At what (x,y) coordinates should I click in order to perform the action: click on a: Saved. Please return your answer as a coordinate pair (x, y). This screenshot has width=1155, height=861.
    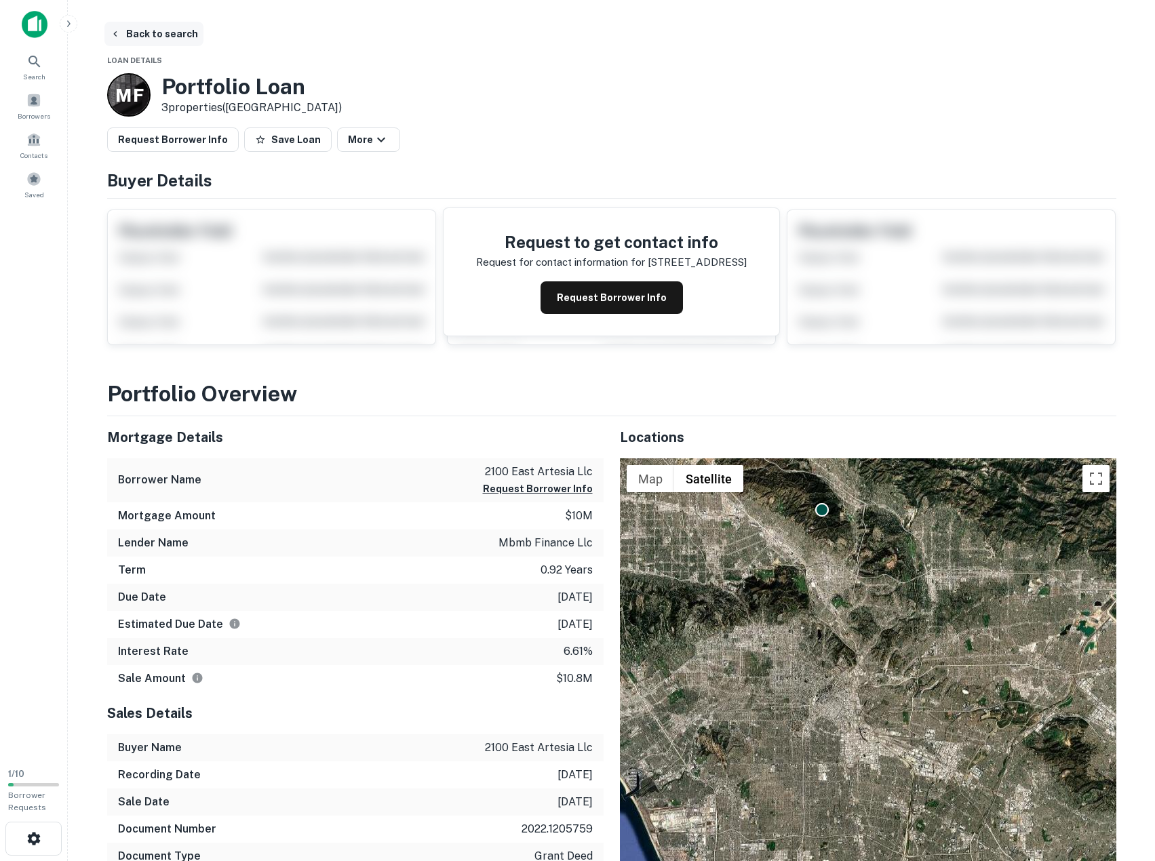
    Looking at the image, I should click on (34, 184).